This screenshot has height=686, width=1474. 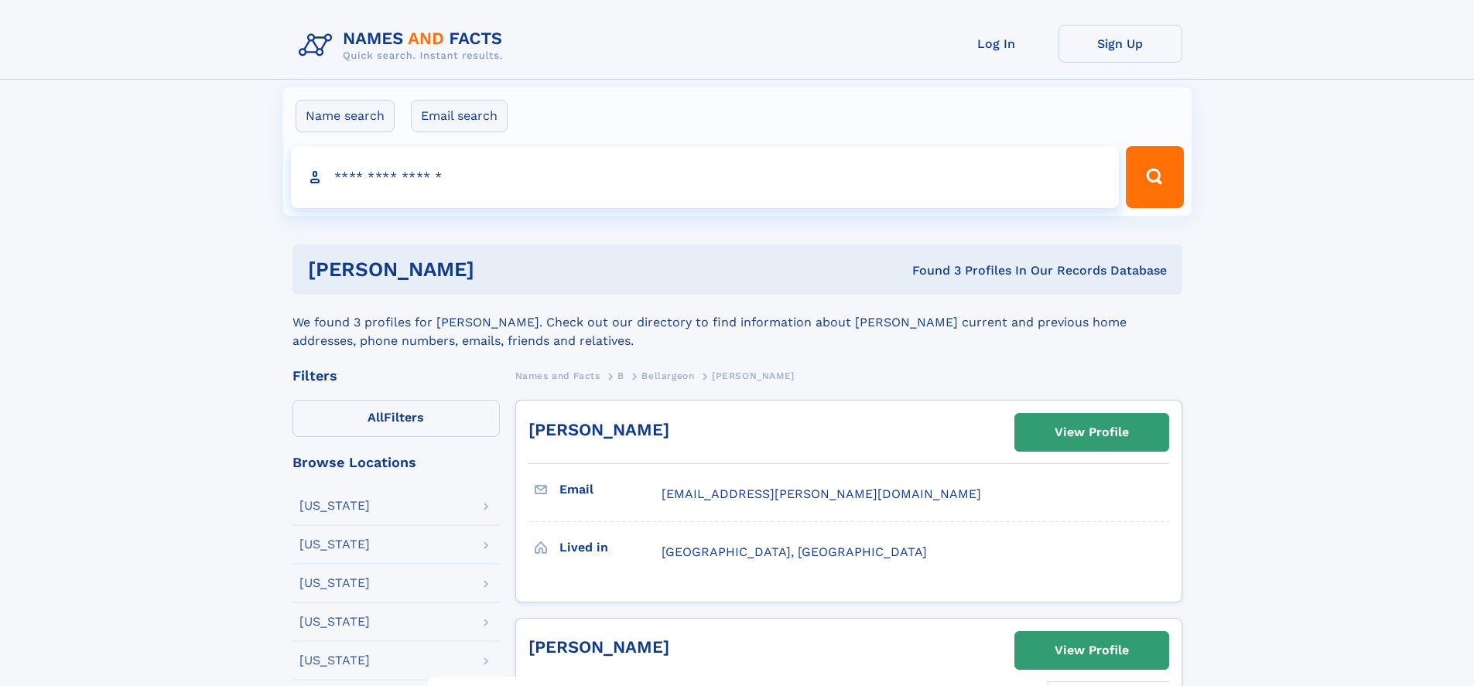 I want to click on label: Name search, so click(x=345, y=116).